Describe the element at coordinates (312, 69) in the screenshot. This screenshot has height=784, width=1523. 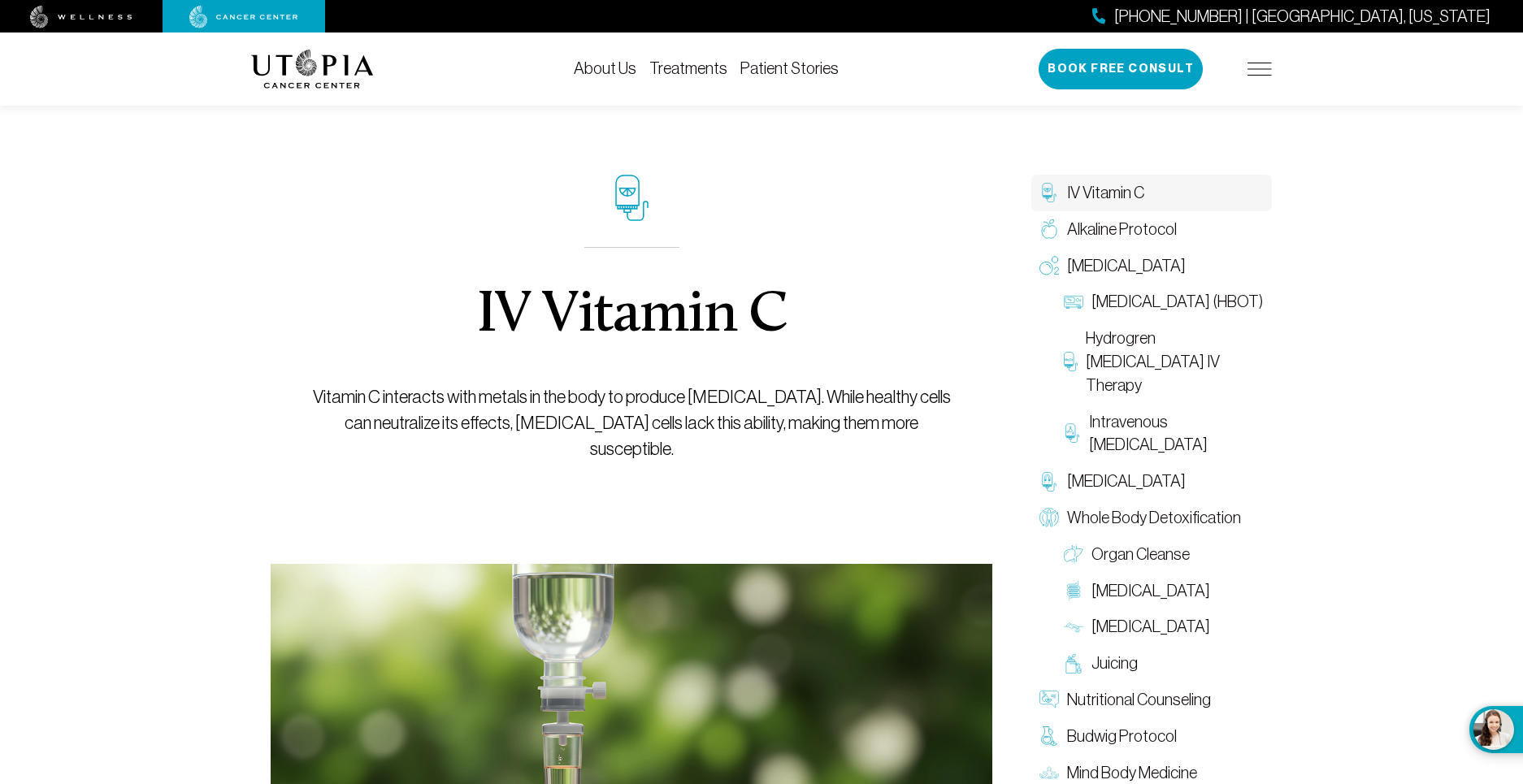
I see `img: logo` at that location.